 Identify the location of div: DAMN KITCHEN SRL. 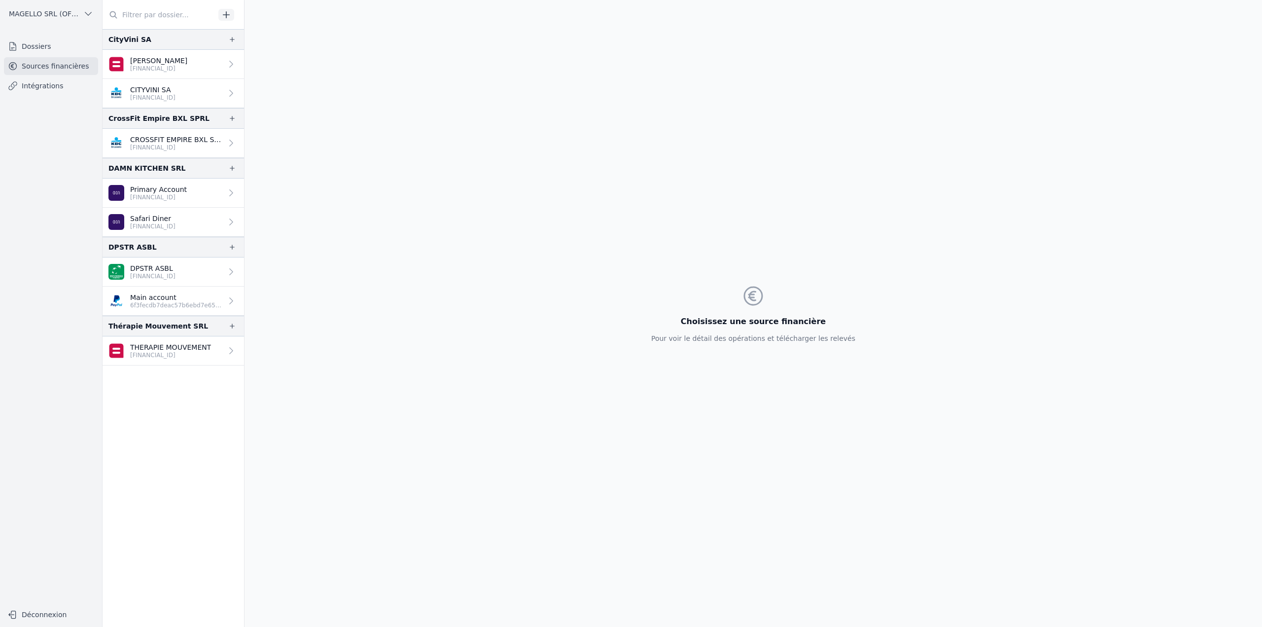
(147, 168).